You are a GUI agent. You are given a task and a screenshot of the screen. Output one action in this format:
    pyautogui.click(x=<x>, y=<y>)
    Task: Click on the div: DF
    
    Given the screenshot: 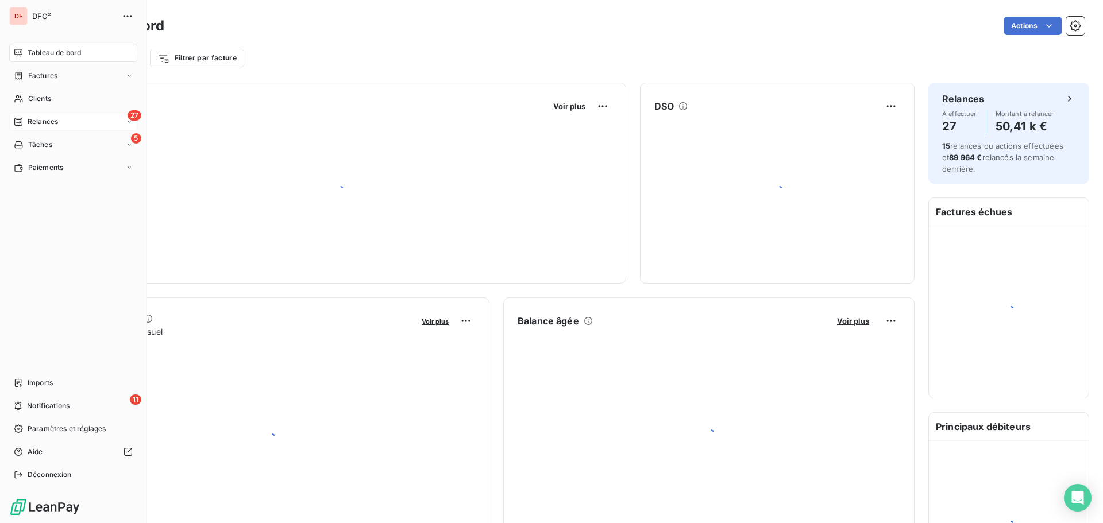 What is the action you would take?
    pyautogui.click(x=18, y=16)
    